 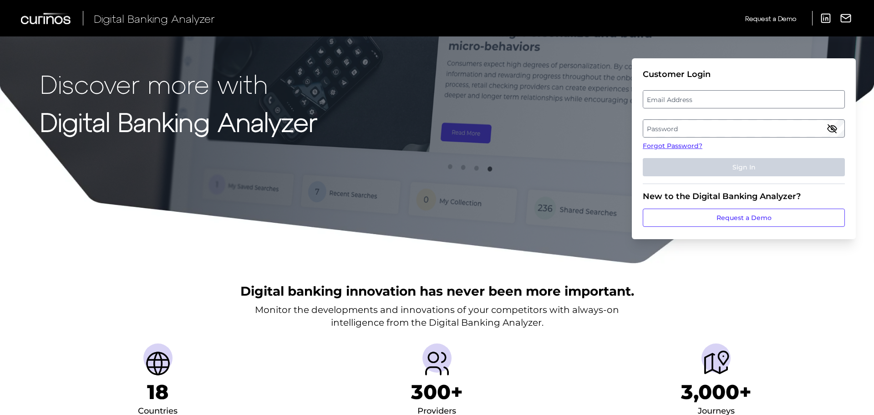 What do you see at coordinates (744, 167) in the screenshot?
I see `button: Sign In` at bounding box center [744, 167].